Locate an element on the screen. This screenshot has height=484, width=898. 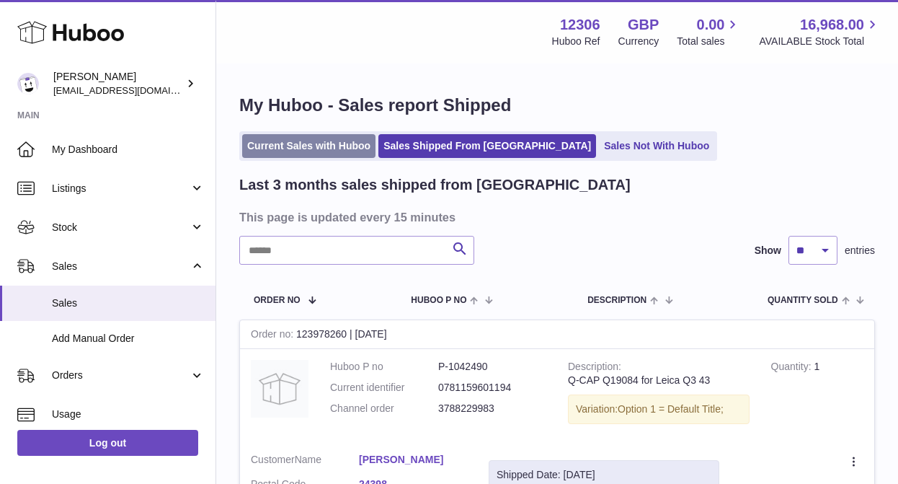
dd: P-1042490 is located at coordinates (492, 366).